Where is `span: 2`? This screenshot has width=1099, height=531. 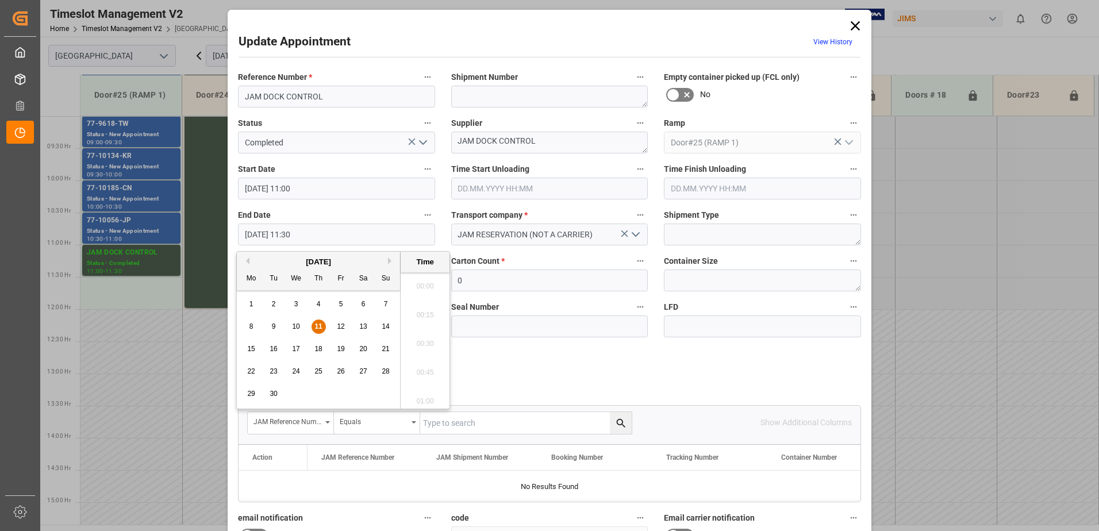
span: 2 is located at coordinates (274, 304).